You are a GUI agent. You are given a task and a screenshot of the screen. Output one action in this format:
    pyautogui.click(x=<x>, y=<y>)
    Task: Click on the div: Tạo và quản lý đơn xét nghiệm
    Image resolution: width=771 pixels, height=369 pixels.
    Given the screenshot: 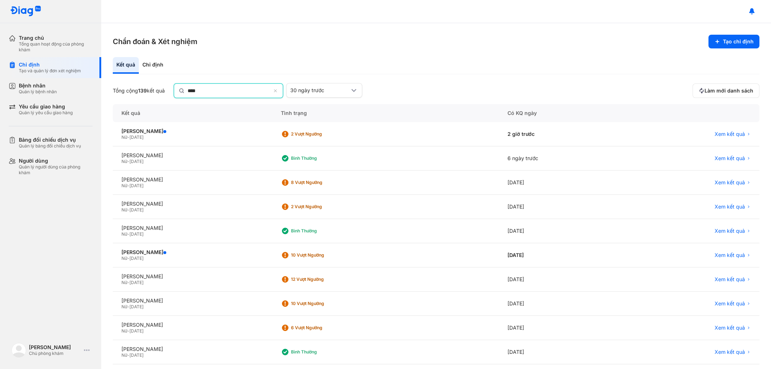 What is the action you would take?
    pyautogui.click(x=50, y=71)
    